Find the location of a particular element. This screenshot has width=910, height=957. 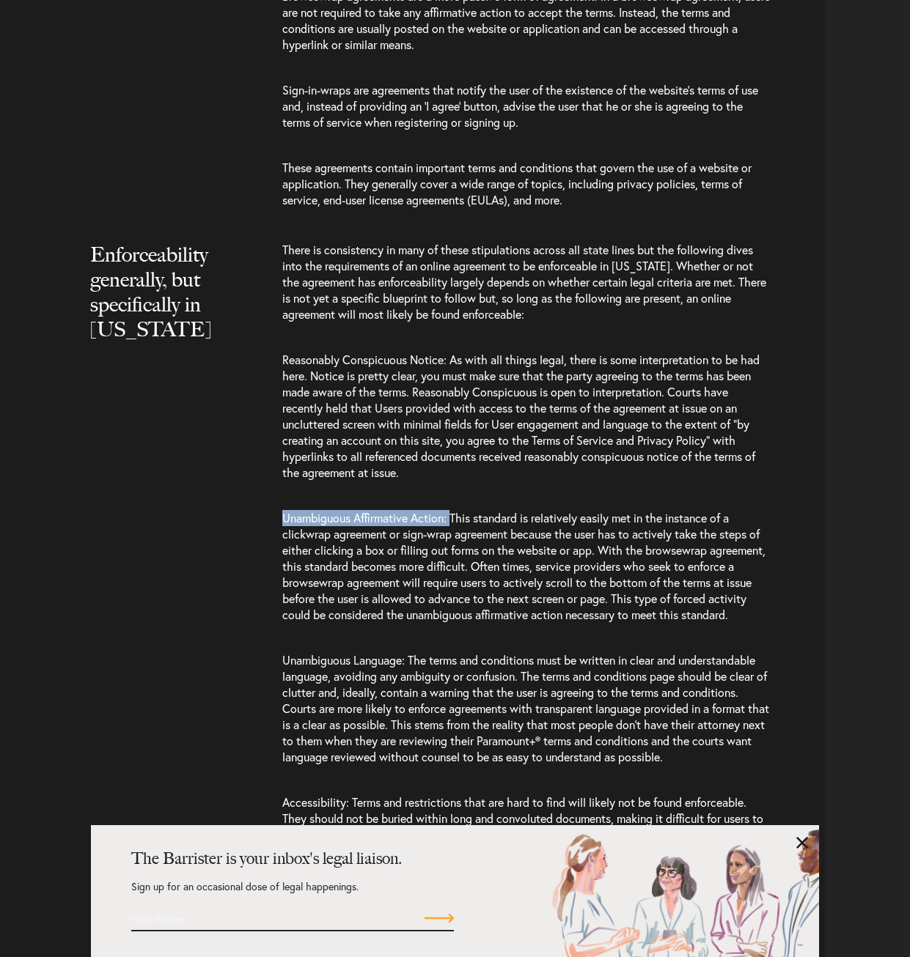

span: Unambiguous Affirmative Action: This standard is relatively easily met in the instance of a click... is located at coordinates (523, 566).